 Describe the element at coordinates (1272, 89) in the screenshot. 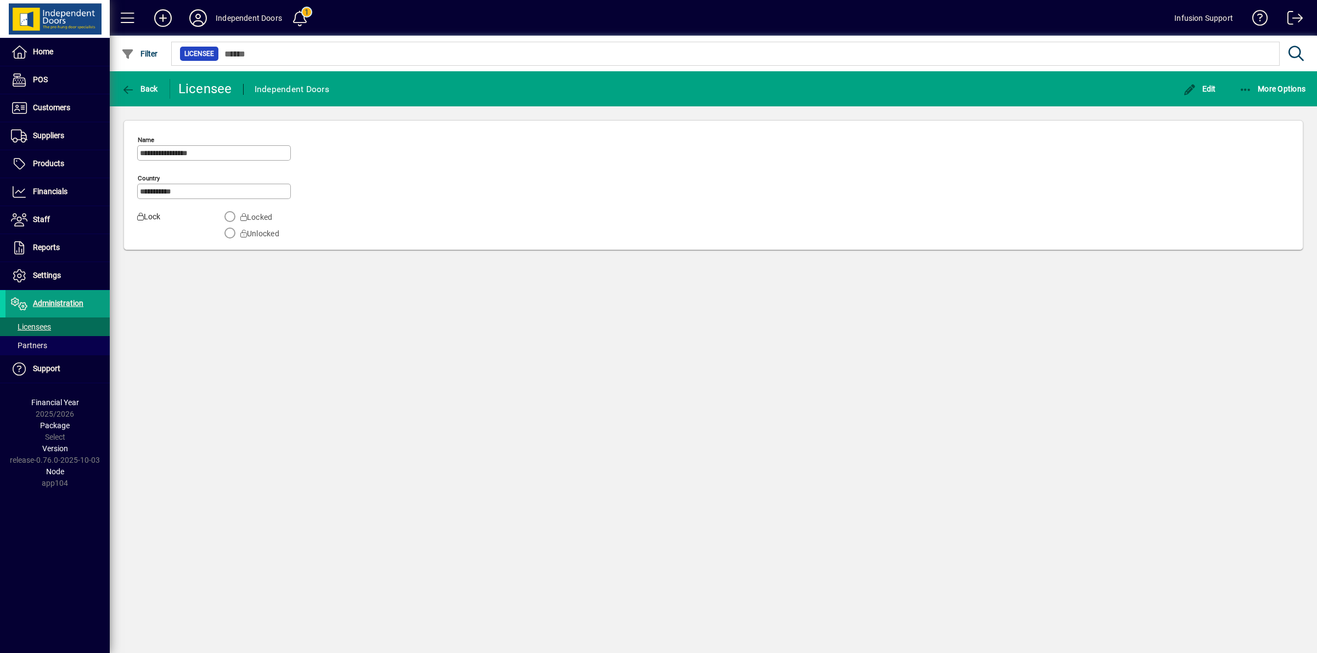

I see `button: More Options` at that location.